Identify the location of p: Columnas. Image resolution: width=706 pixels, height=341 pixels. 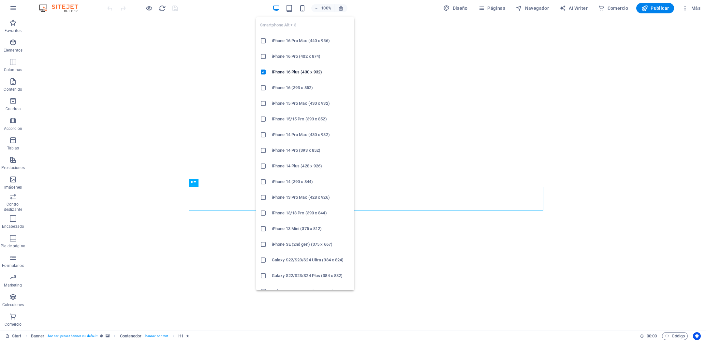
(13, 70).